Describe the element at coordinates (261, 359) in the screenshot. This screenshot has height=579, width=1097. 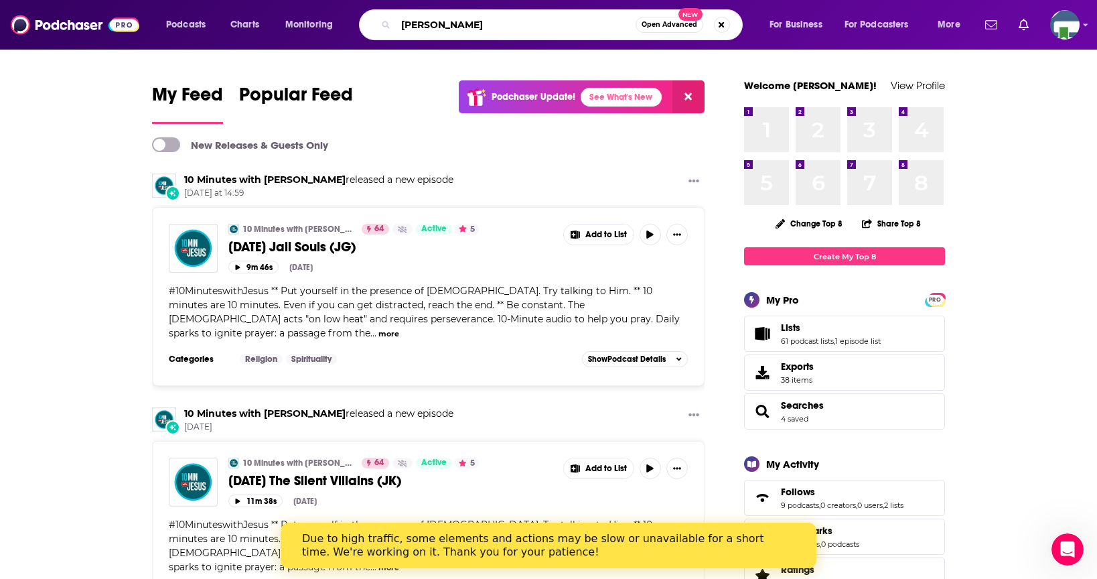
I see `a: Religion` at that location.